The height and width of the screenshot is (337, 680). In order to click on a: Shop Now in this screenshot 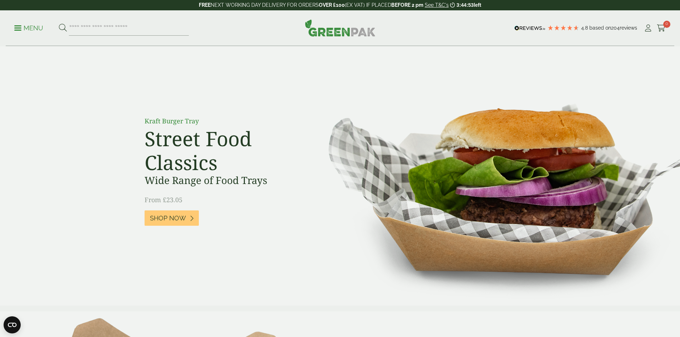, I will do `click(172, 218)`.